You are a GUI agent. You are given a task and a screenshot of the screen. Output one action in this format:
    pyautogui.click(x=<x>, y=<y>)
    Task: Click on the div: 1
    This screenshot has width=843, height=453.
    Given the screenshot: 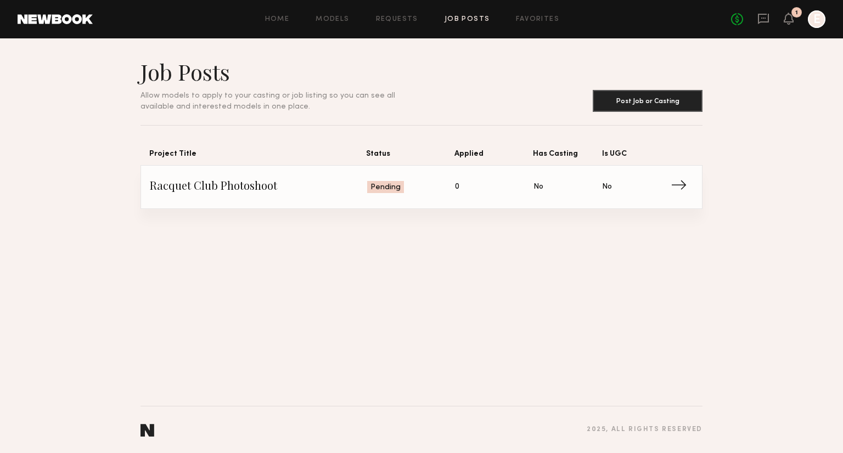 What is the action you would take?
    pyautogui.click(x=796, y=13)
    